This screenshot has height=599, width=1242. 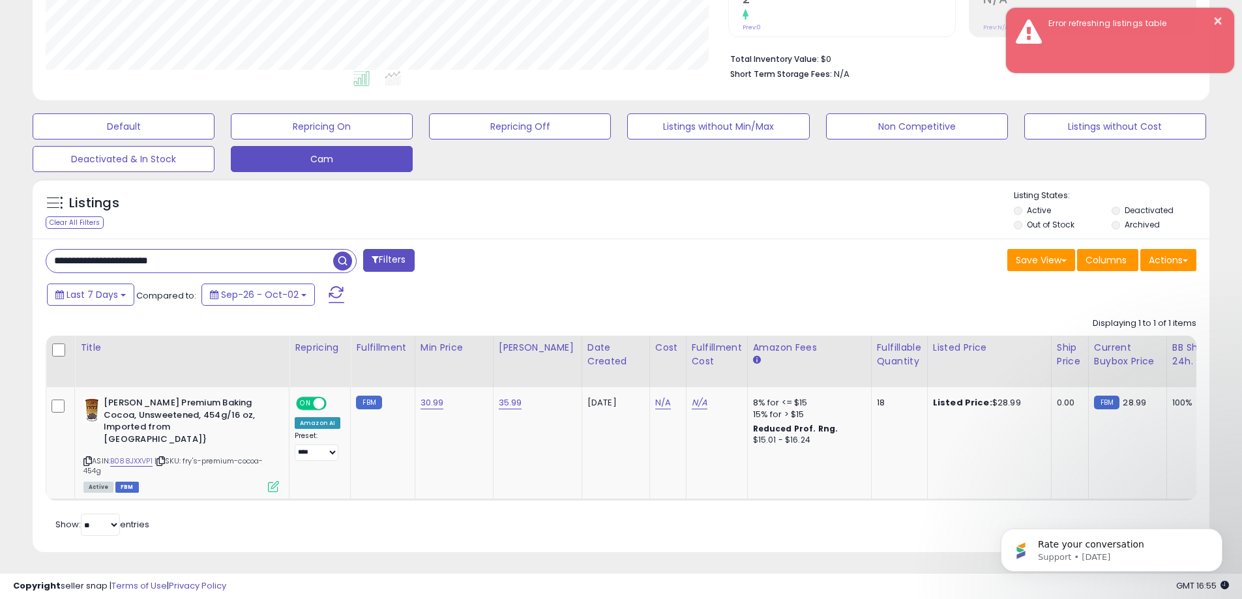 I want to click on div: Repricing, so click(x=320, y=348).